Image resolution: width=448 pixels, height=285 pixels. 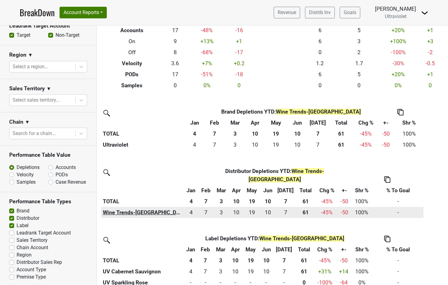 What do you see at coordinates (132, 75) in the screenshot?
I see `th: PODs` at bounding box center [132, 75].